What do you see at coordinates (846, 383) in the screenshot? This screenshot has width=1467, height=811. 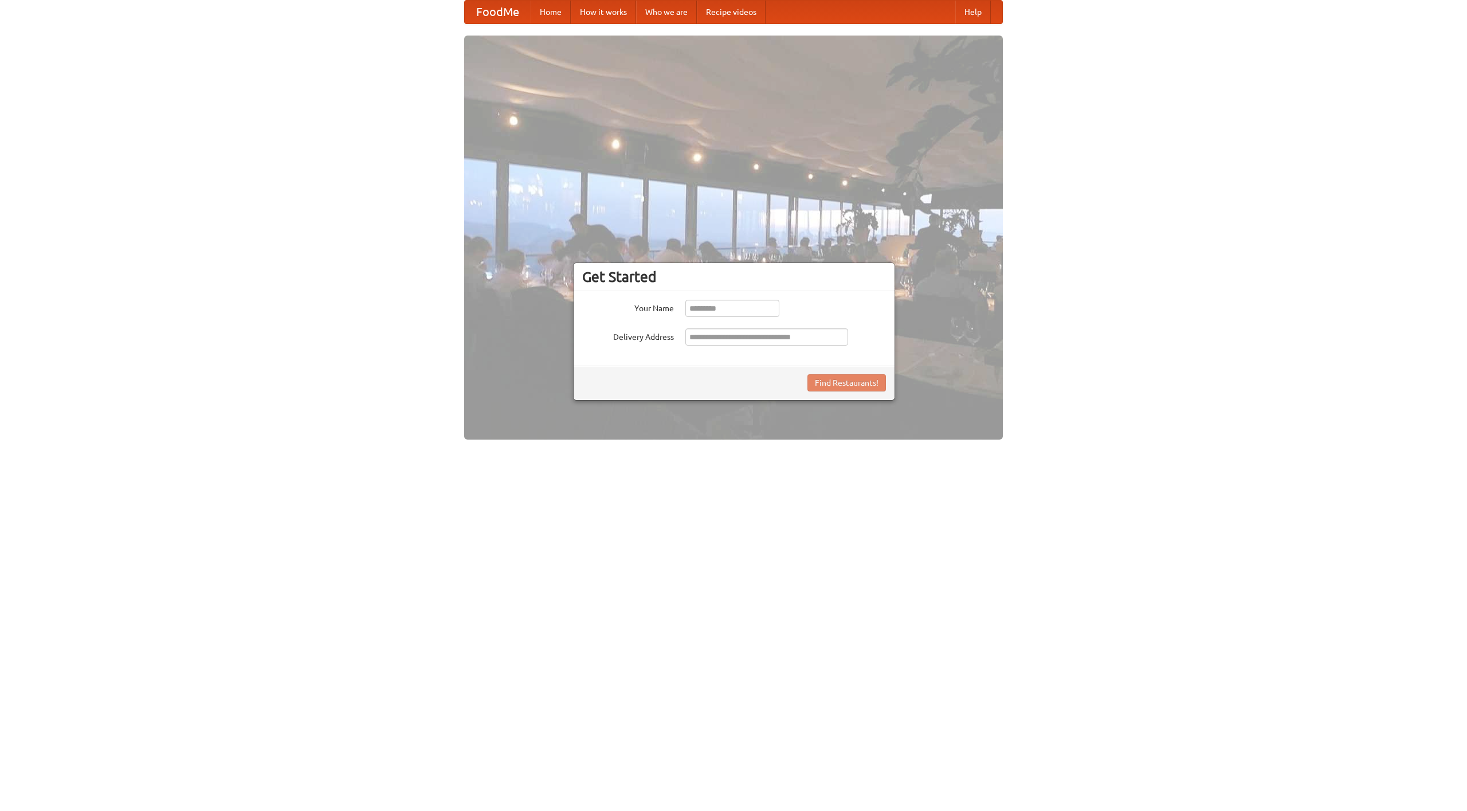 I see `button: Find Restaurants!` at bounding box center [846, 383].